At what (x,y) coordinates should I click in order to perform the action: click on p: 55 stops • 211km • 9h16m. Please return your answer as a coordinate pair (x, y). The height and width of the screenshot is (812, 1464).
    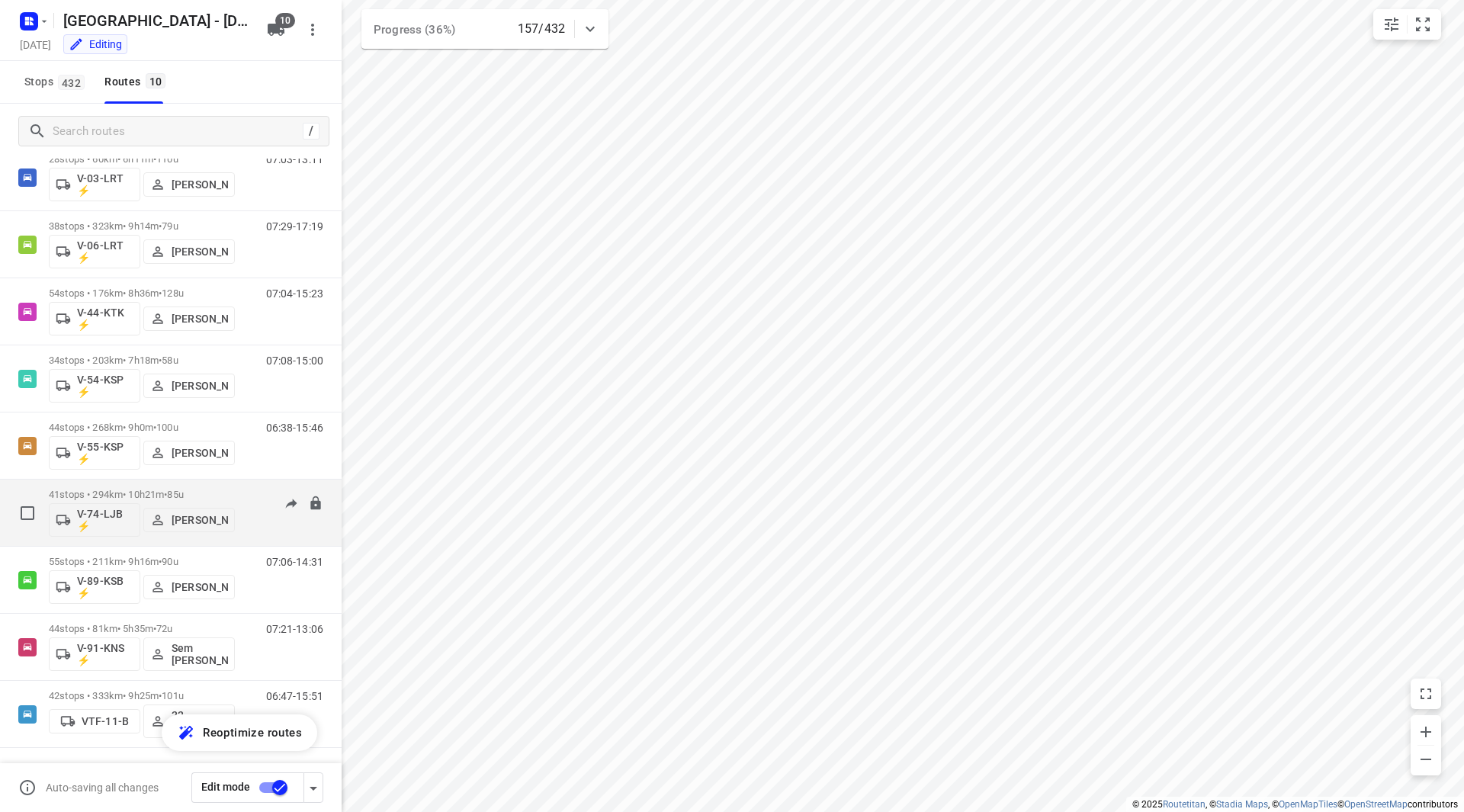
    Looking at the image, I should click on (141, 561).